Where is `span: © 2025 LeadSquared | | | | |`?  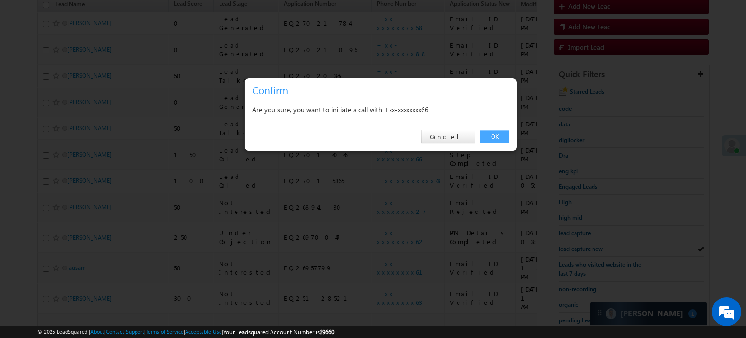 span: © 2025 LeadSquared | | | | | is located at coordinates (186, 331).